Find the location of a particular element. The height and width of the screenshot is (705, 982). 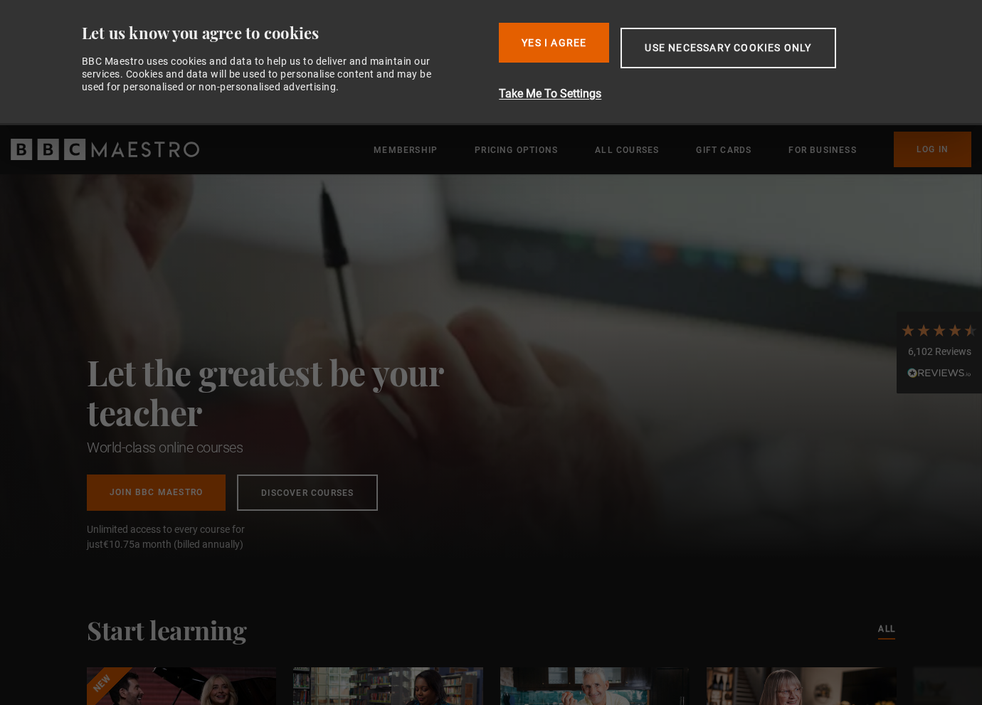

button: Take Me To Settings is located at coordinates (704, 94).